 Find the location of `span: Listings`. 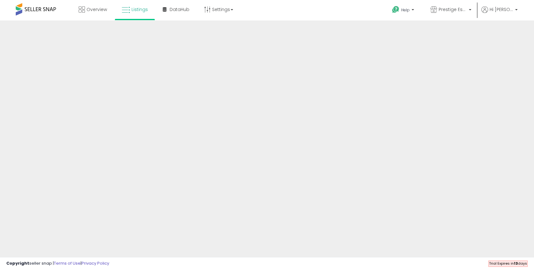

span: Listings is located at coordinates (140, 9).